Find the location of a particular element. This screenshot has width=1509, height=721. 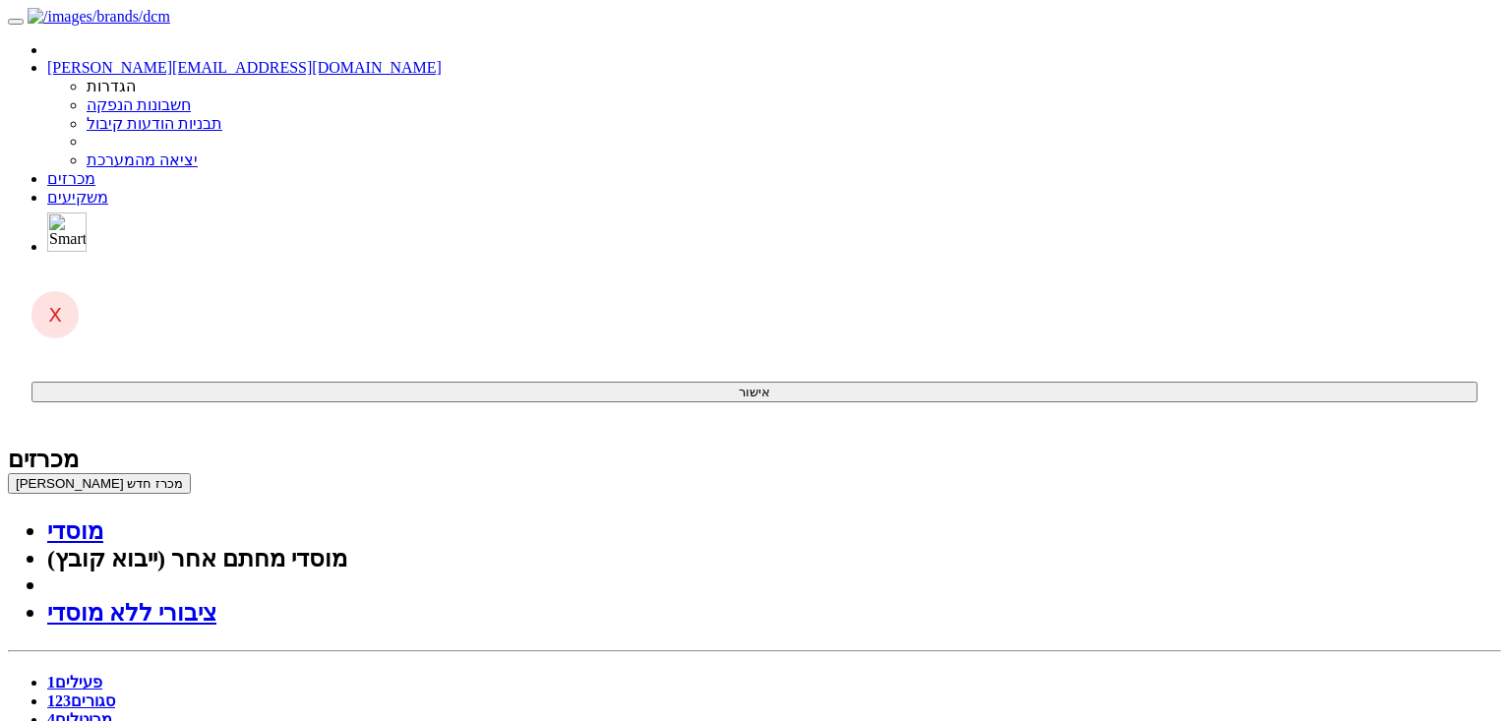

div: מכרזים is located at coordinates (755, 459).